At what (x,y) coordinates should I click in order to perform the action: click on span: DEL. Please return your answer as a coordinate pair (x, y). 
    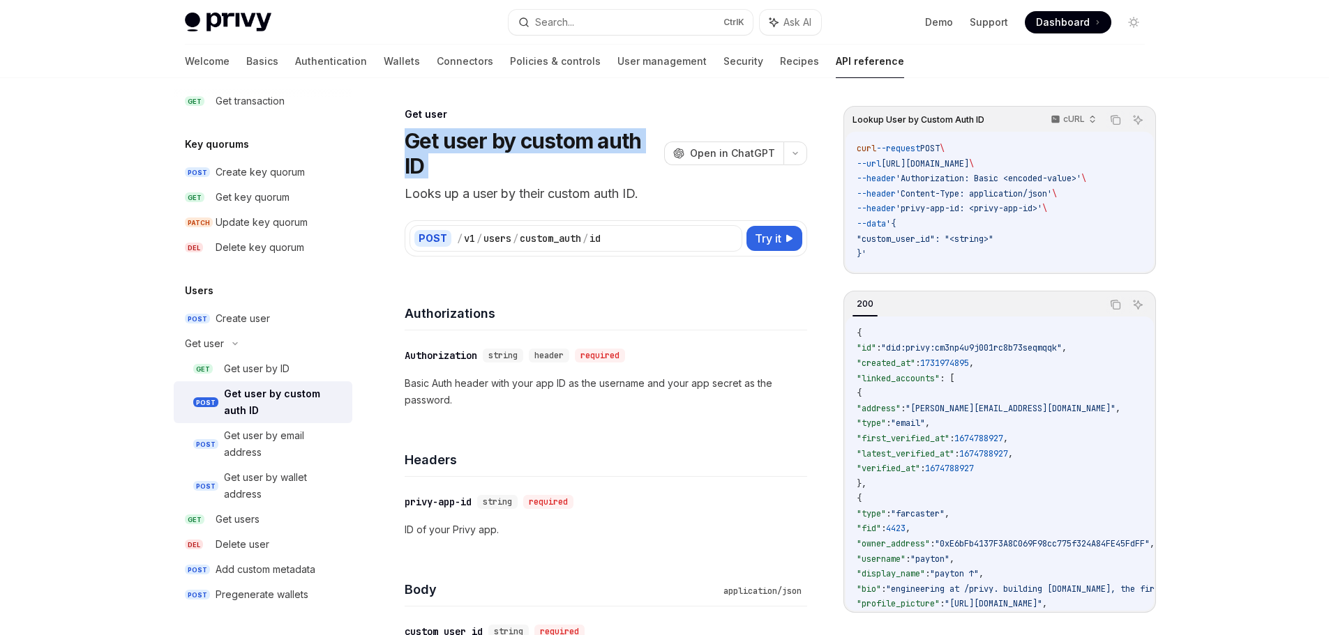
    Looking at the image, I should click on (194, 545).